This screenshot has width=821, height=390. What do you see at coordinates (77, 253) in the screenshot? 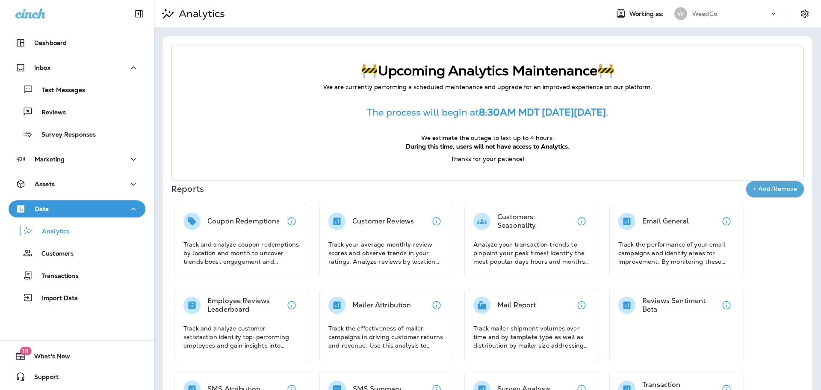
I see `button: Customers` at bounding box center [77, 253].